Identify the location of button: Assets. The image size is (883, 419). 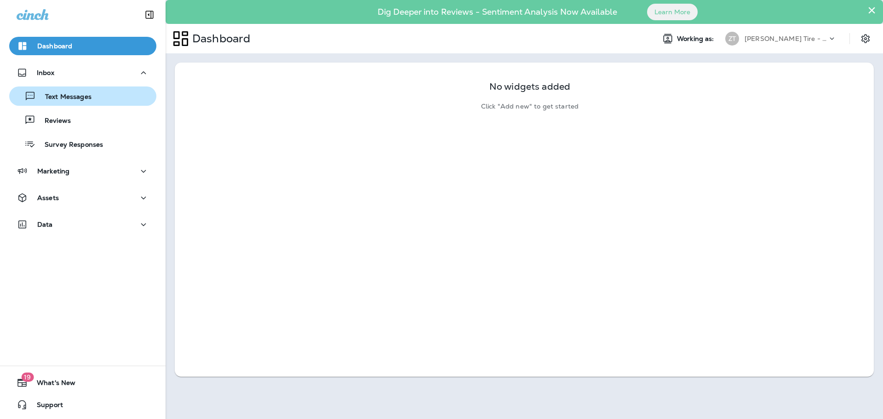
(83, 198).